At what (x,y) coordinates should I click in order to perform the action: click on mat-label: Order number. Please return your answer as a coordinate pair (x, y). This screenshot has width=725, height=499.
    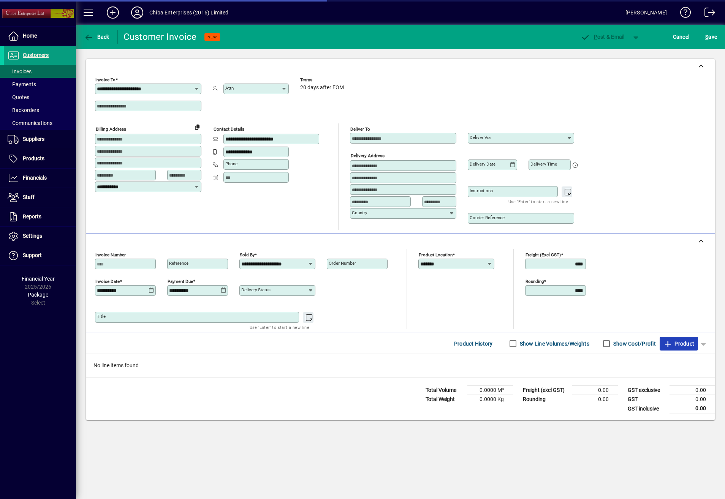
    Looking at the image, I should click on (342, 263).